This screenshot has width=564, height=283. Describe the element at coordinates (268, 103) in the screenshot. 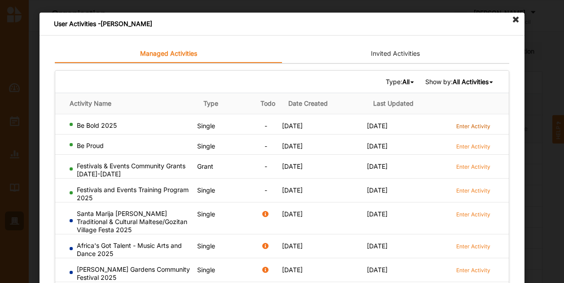

I see `th: Todo` at that location.